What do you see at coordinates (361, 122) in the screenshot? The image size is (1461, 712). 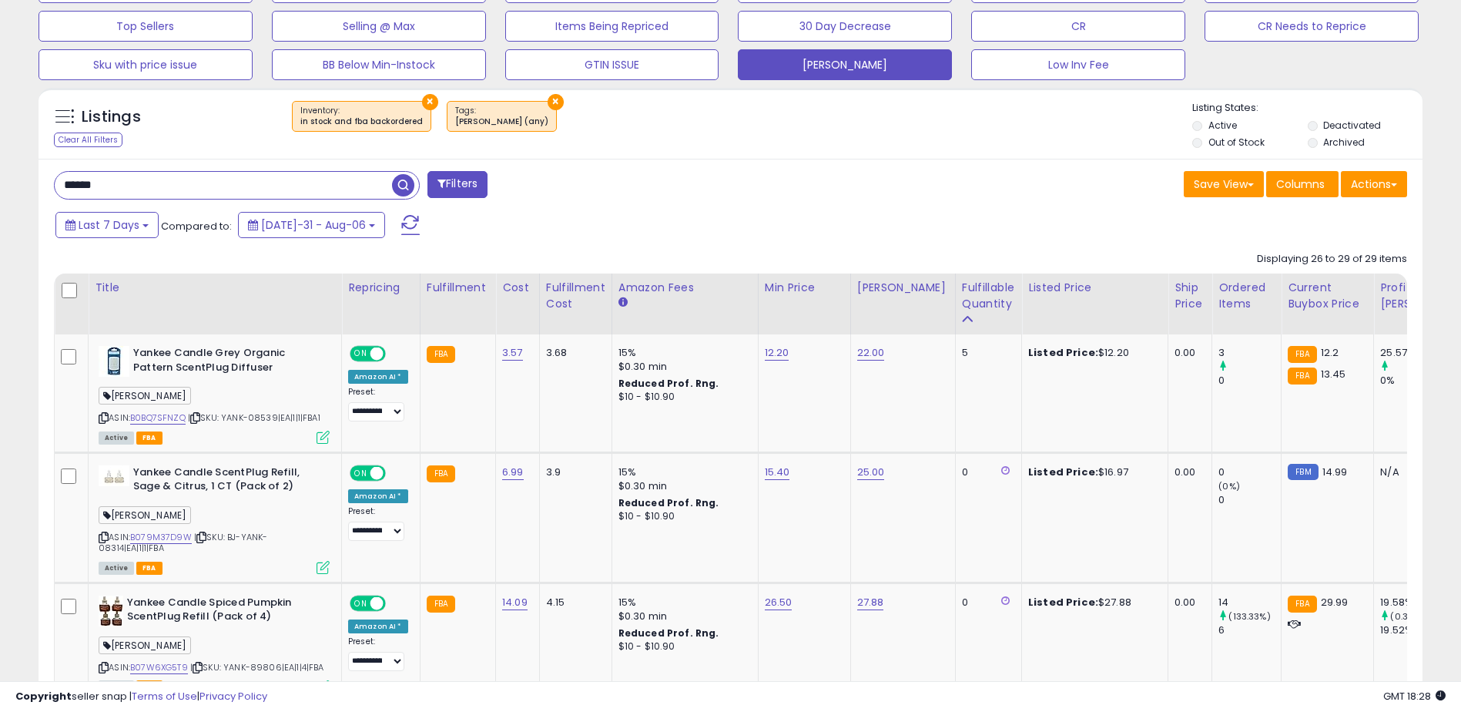 I see `div: in stock and fba backordered` at bounding box center [361, 122].